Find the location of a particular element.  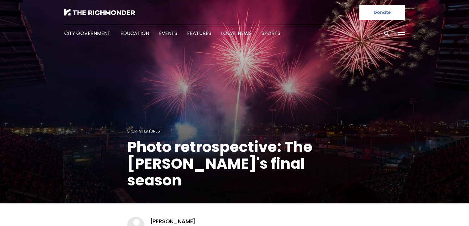

a: Education is located at coordinates (135, 33).